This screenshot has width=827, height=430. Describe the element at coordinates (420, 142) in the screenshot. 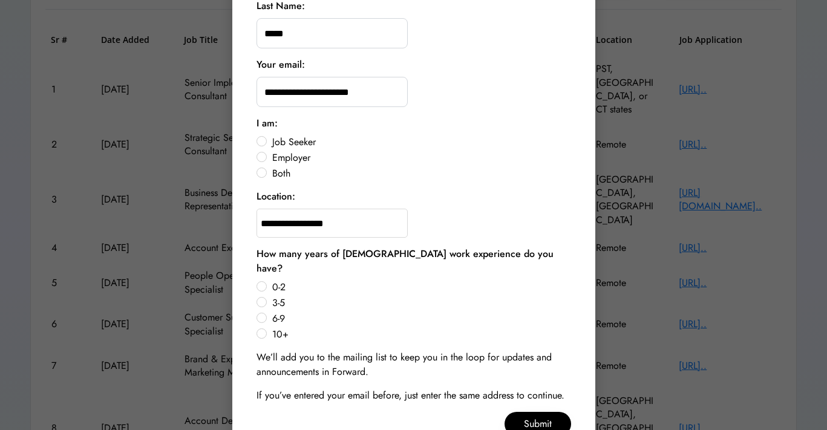

I see `label: Job Seeker` at that location.